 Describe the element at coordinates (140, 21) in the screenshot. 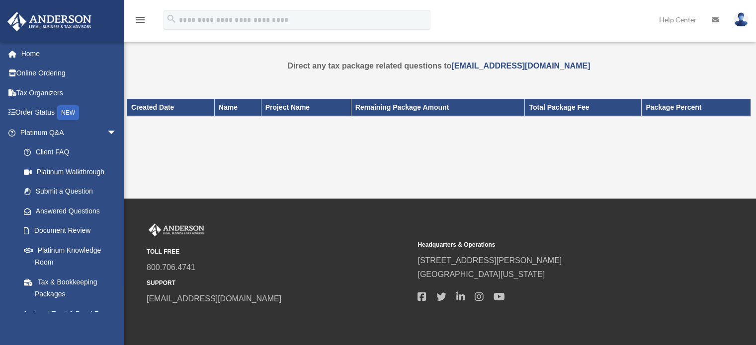

I see `a: menu` at that location.